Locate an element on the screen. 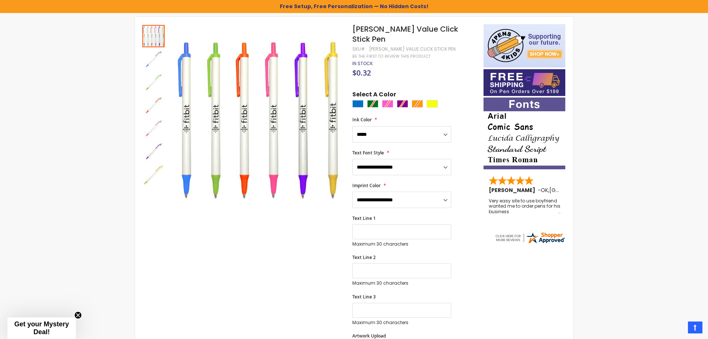 The width and height of the screenshot is (708, 339). span: In stock is located at coordinates (362, 63).